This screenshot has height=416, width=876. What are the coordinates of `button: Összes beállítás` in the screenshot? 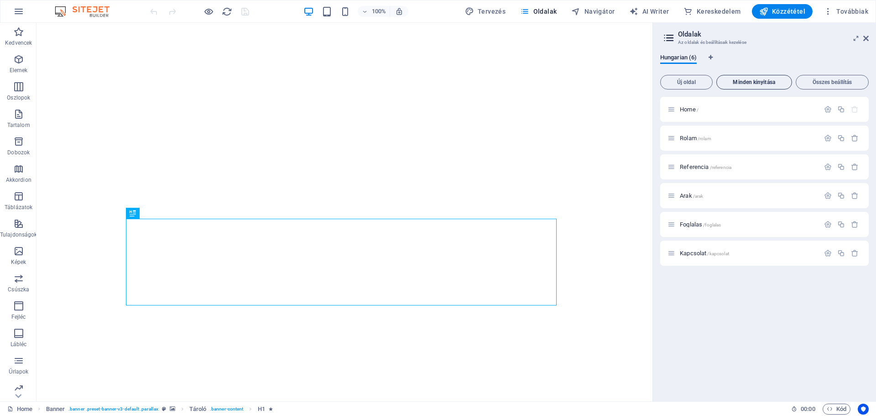 It's located at (832, 82).